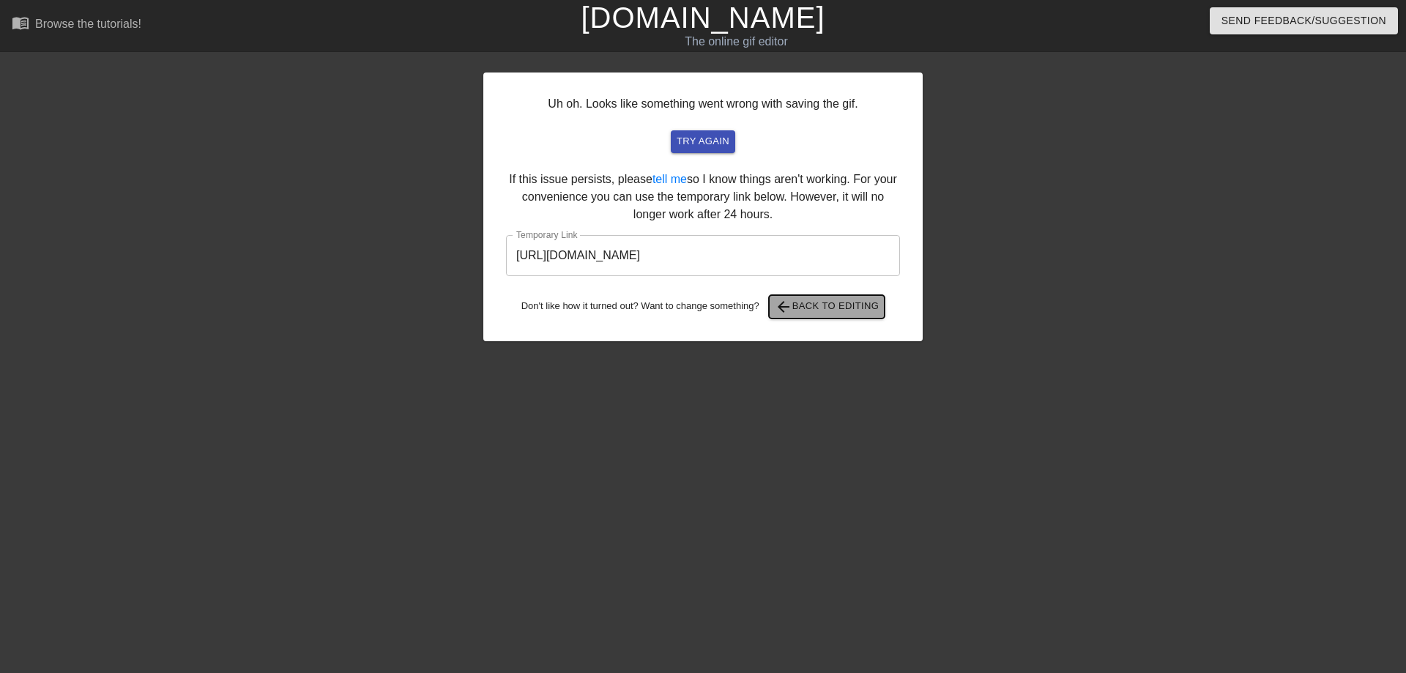 The image size is (1406, 673). I want to click on a: tell me, so click(670, 179).